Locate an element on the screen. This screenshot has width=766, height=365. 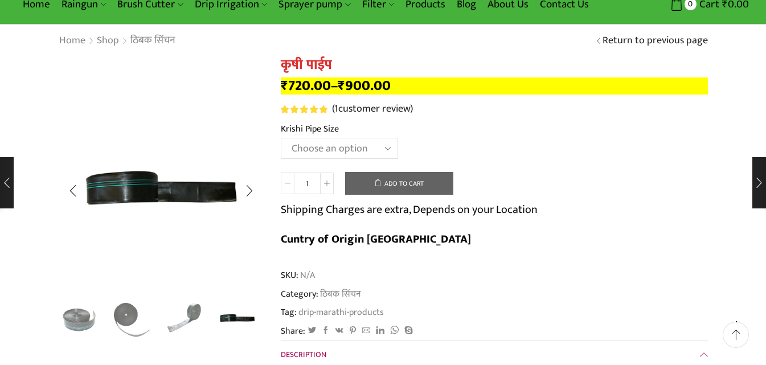
a: Home is located at coordinates (72, 41).